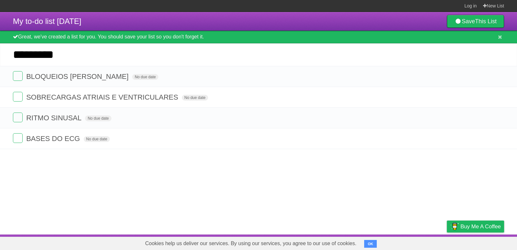 This screenshot has width=517, height=250. What do you see at coordinates (486, 21) in the screenshot?
I see `b: This List` at bounding box center [486, 21].